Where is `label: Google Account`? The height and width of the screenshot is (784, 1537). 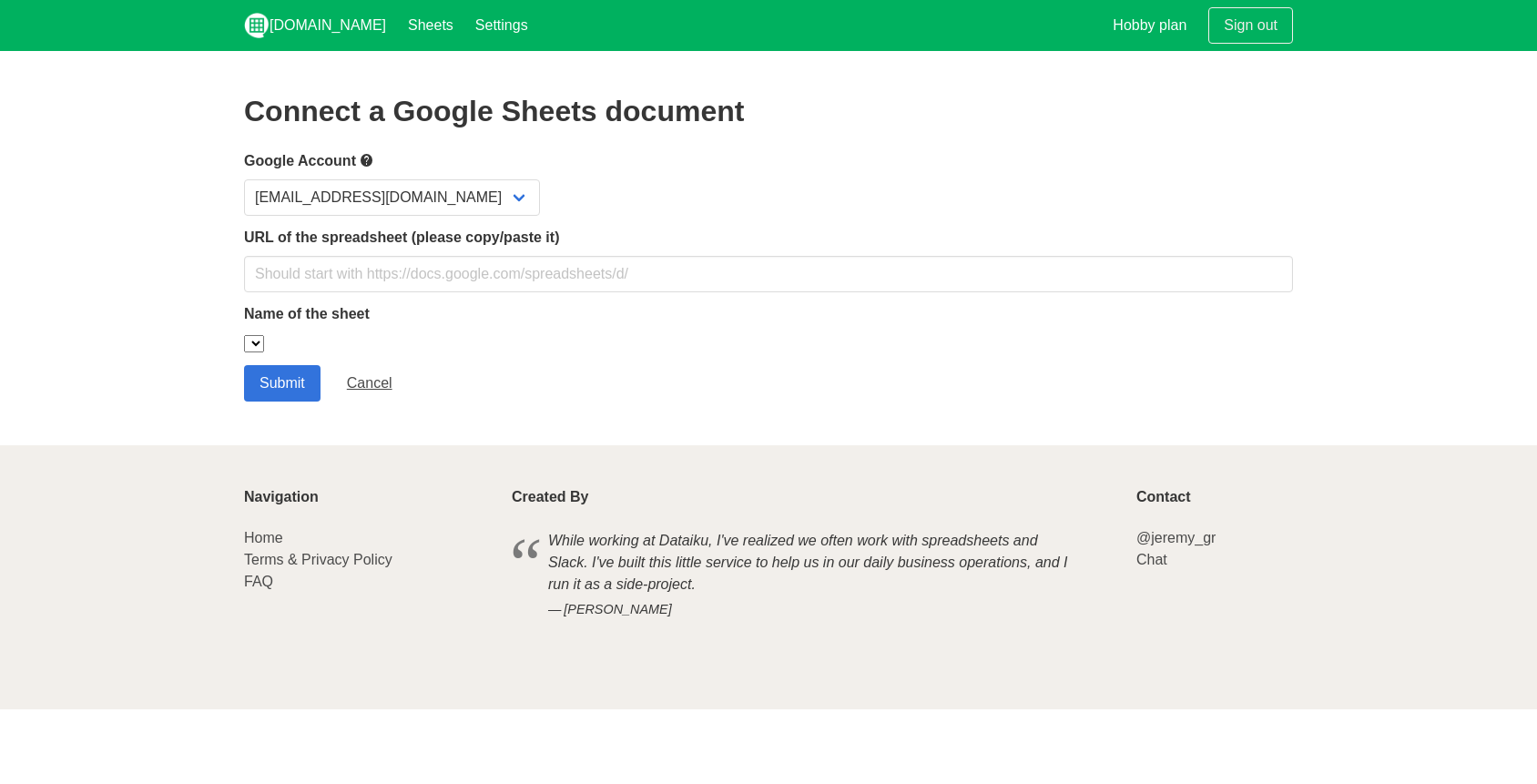
label: Google Account is located at coordinates (768, 160).